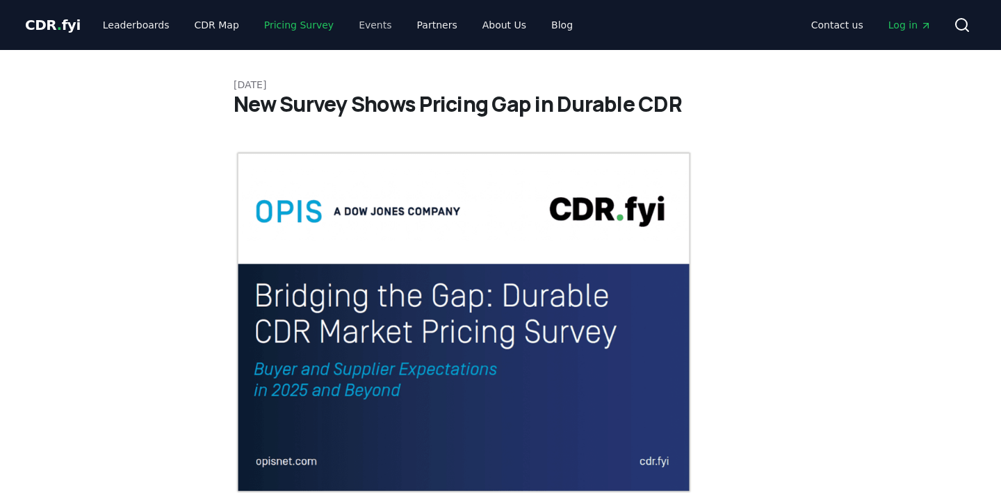 Image resolution: width=1001 pixels, height=493 pixels. I want to click on span: Log in, so click(910, 25).